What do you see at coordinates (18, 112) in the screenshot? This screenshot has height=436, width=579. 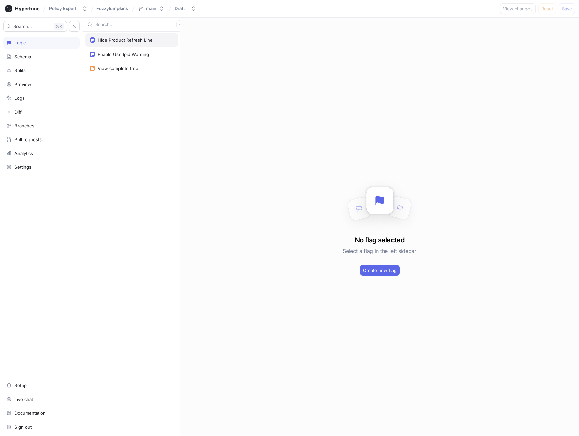 I see `div: Diff` at bounding box center [18, 112].